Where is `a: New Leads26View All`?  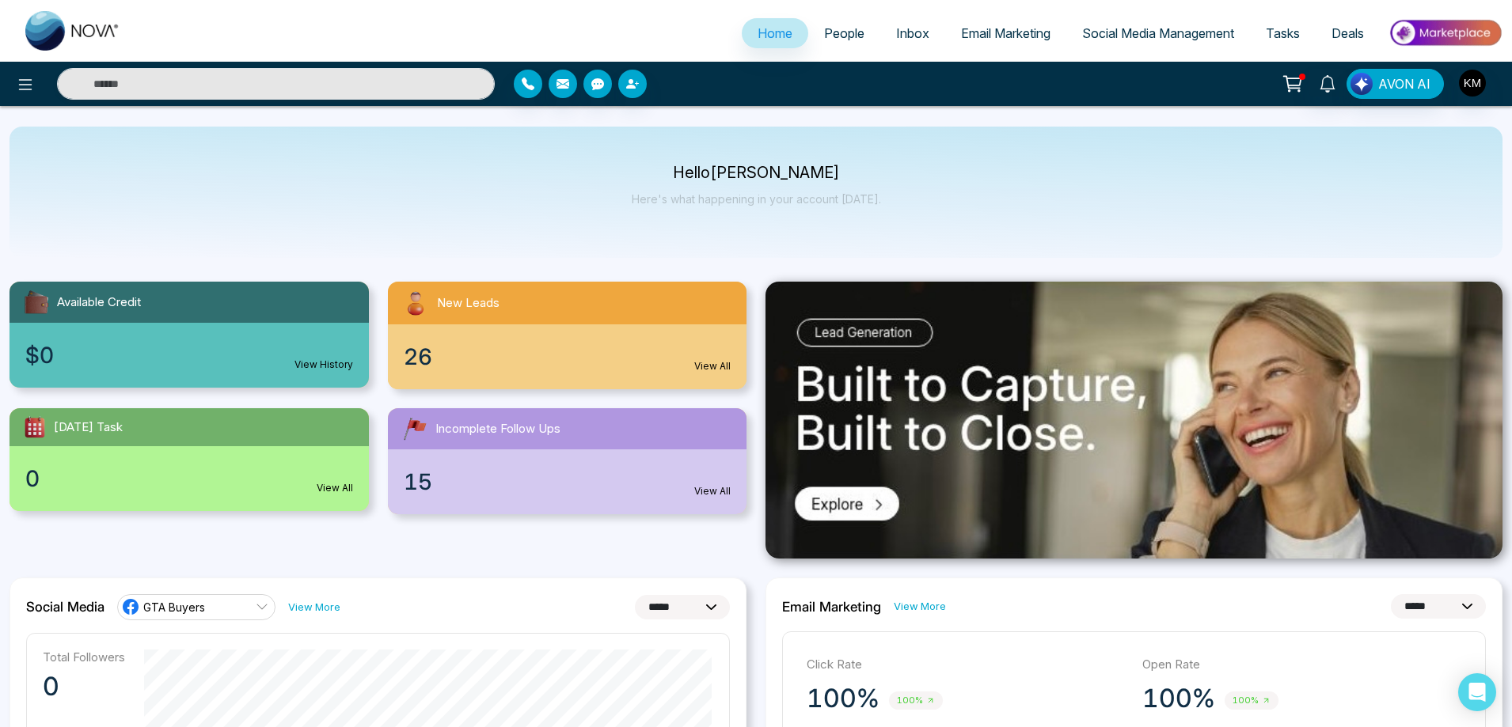
a: New Leads26View All is located at coordinates (568, 336).